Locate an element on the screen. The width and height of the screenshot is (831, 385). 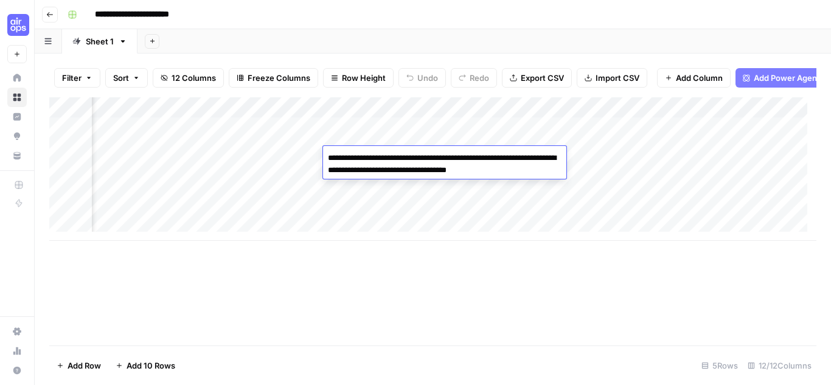
button: Add 10 Rows is located at coordinates (145, 366).